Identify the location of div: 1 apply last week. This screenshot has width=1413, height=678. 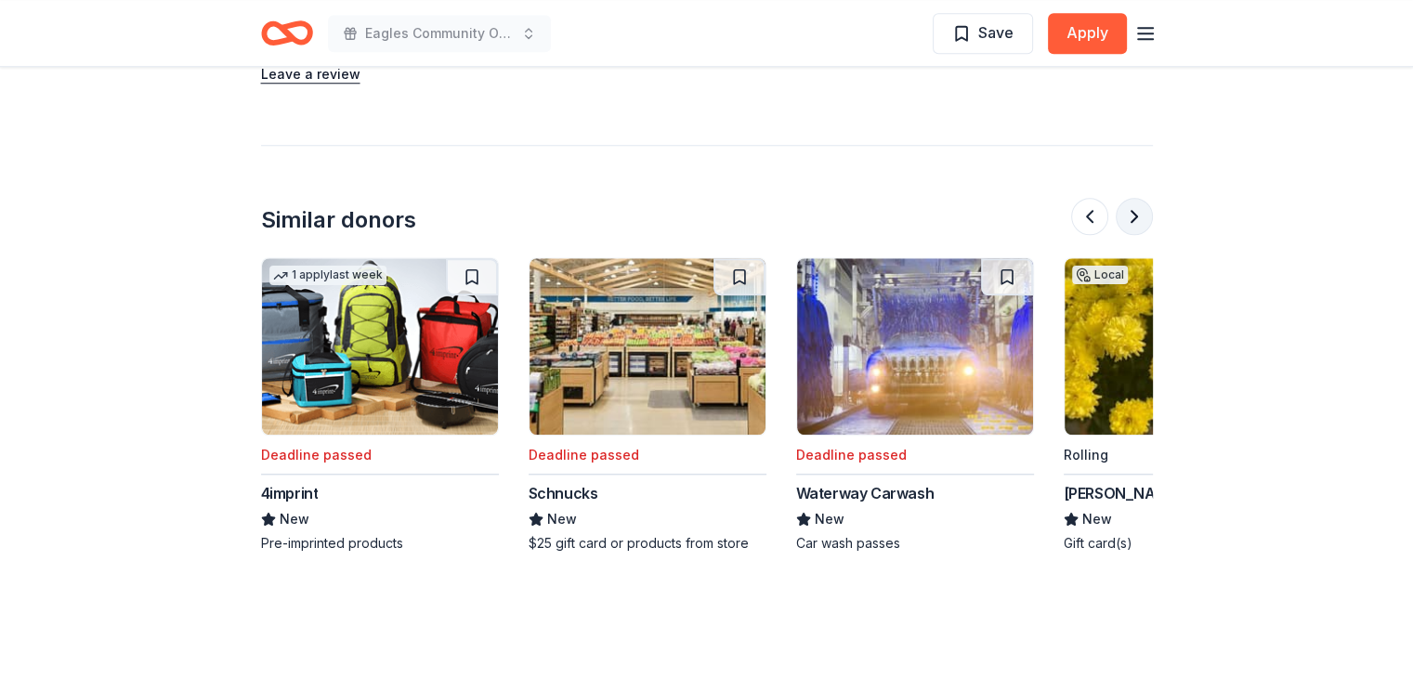
(328, 275).